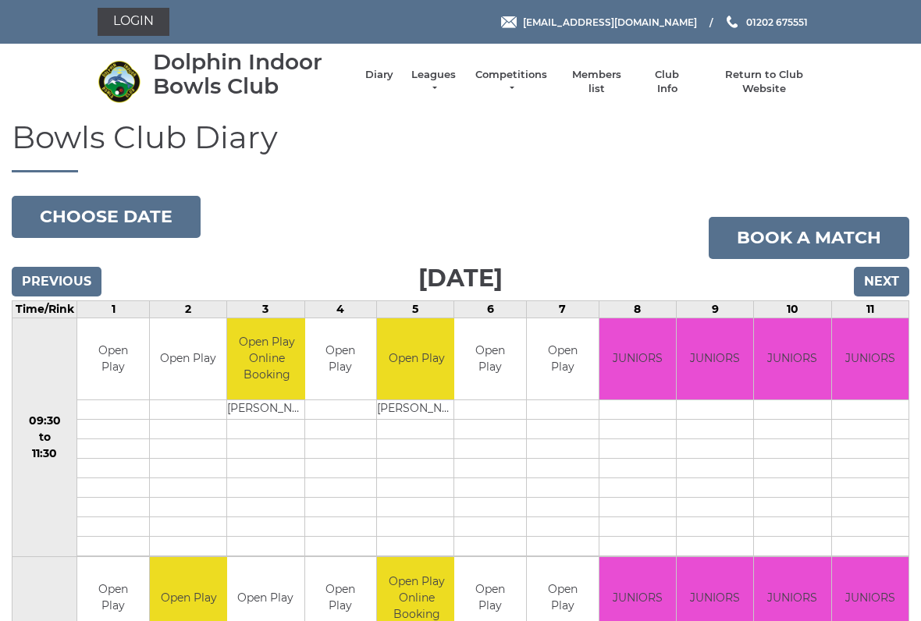  I want to click on td: 6, so click(490, 309).